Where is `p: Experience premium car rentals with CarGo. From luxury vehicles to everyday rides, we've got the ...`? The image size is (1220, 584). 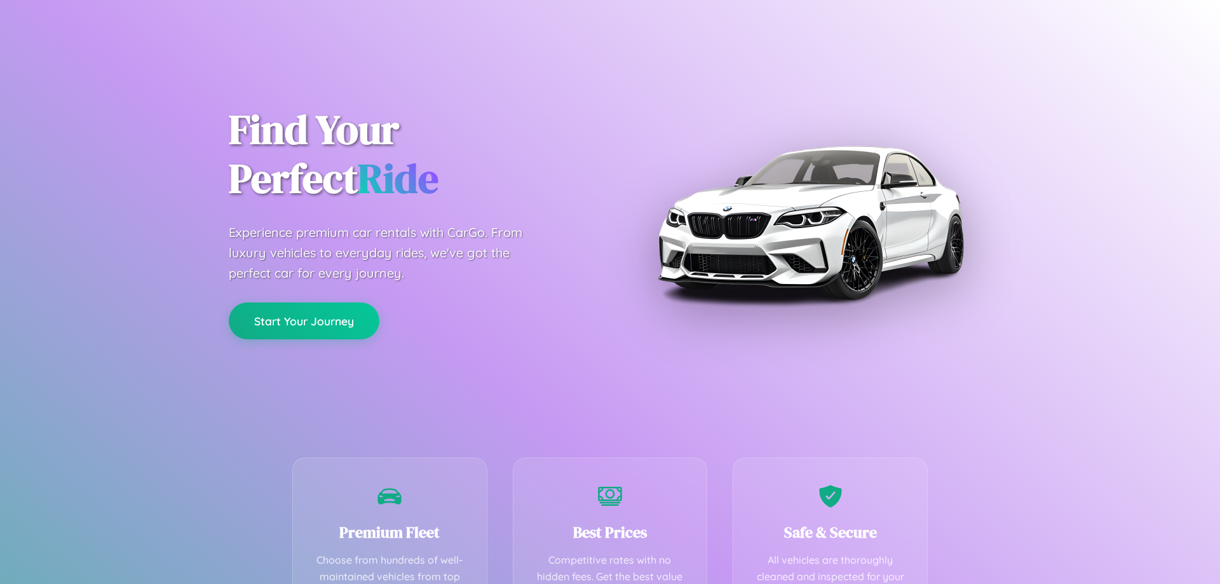
p: Experience premium car rentals with CarGo. From luxury vehicles to everyday rides, we've got the ... is located at coordinates (388, 253).